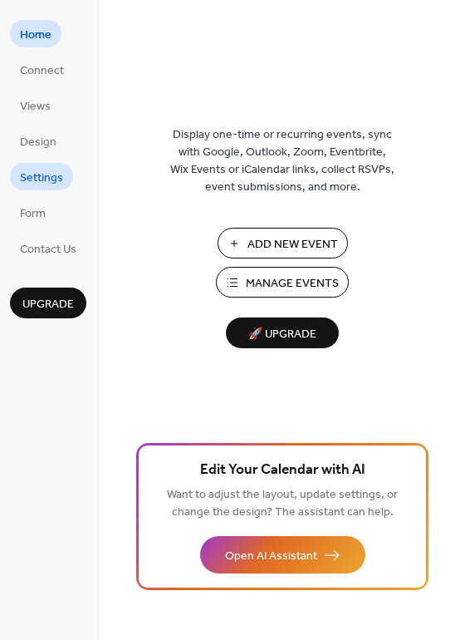 This screenshot has height=640, width=465. I want to click on button: Manage Events, so click(282, 282).